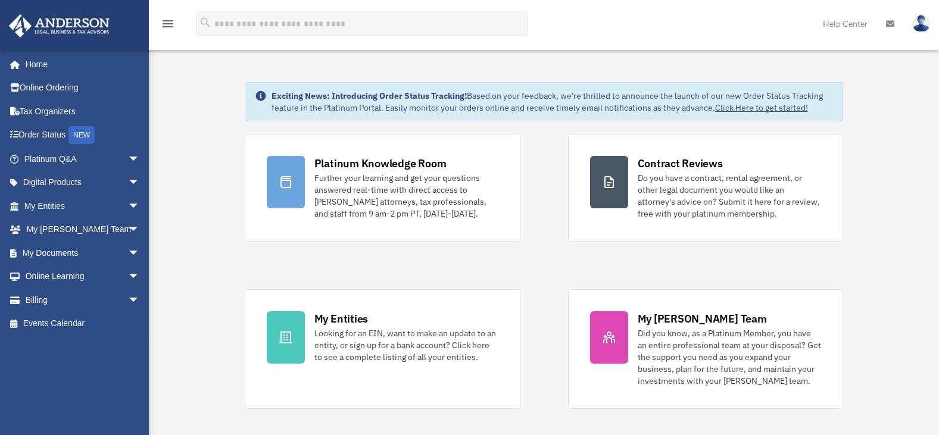 This screenshot has height=435, width=939. What do you see at coordinates (80, 64) in the screenshot?
I see `a: Home` at bounding box center [80, 64].